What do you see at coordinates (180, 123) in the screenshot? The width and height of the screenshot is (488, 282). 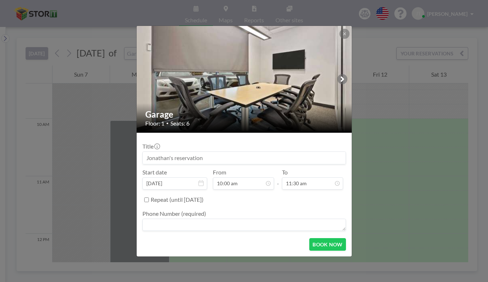 I see `span: Seats: 6` at bounding box center [180, 123].